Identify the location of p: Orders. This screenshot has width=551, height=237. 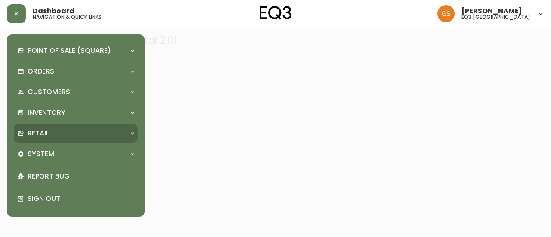
(41, 71).